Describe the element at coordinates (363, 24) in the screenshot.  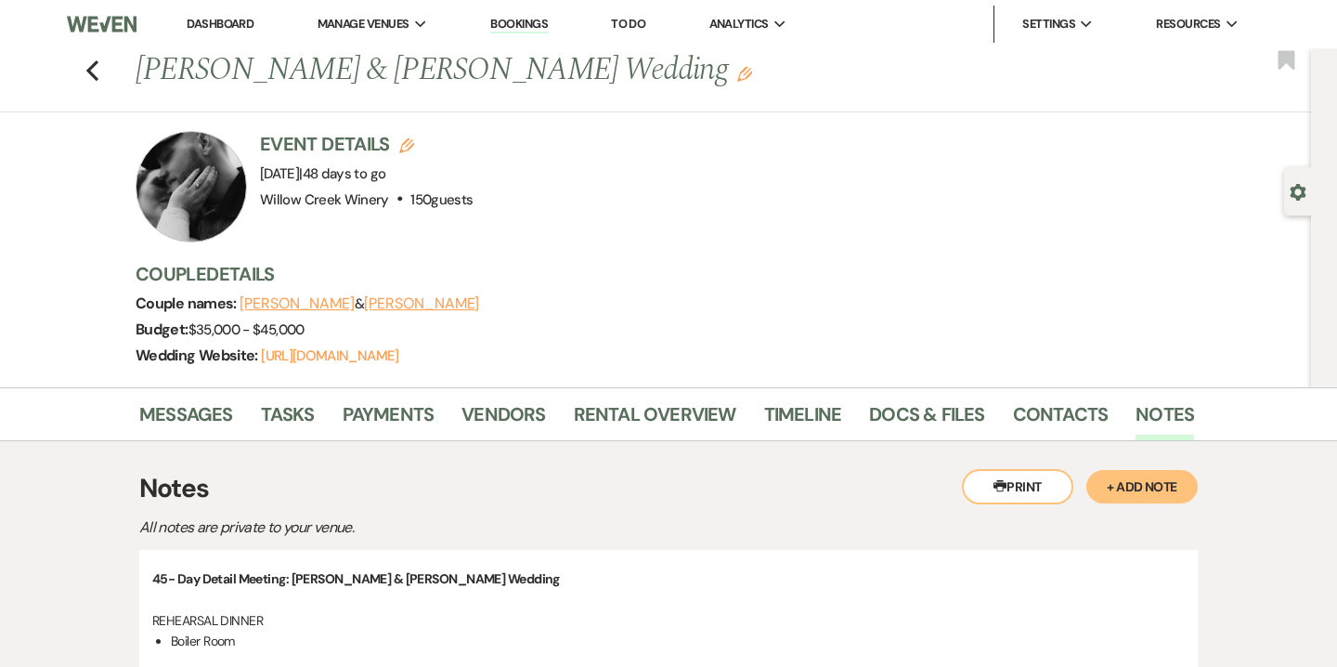
I see `span: Manage Venues` at that location.